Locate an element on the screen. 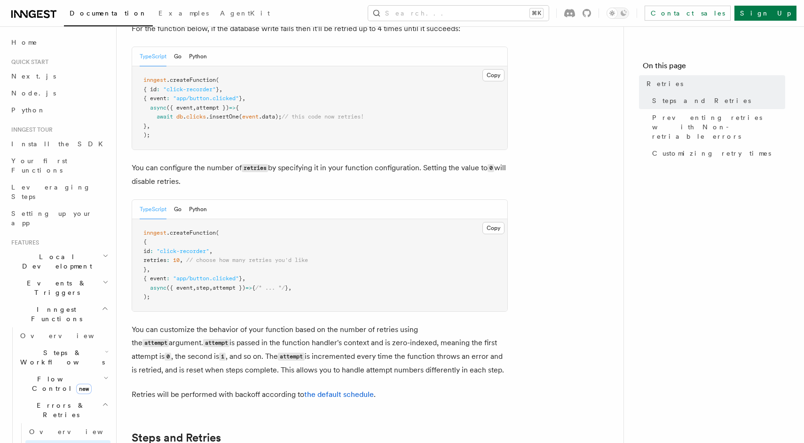 This screenshot has width=804, height=443. span: Examples is located at coordinates (183, 13).